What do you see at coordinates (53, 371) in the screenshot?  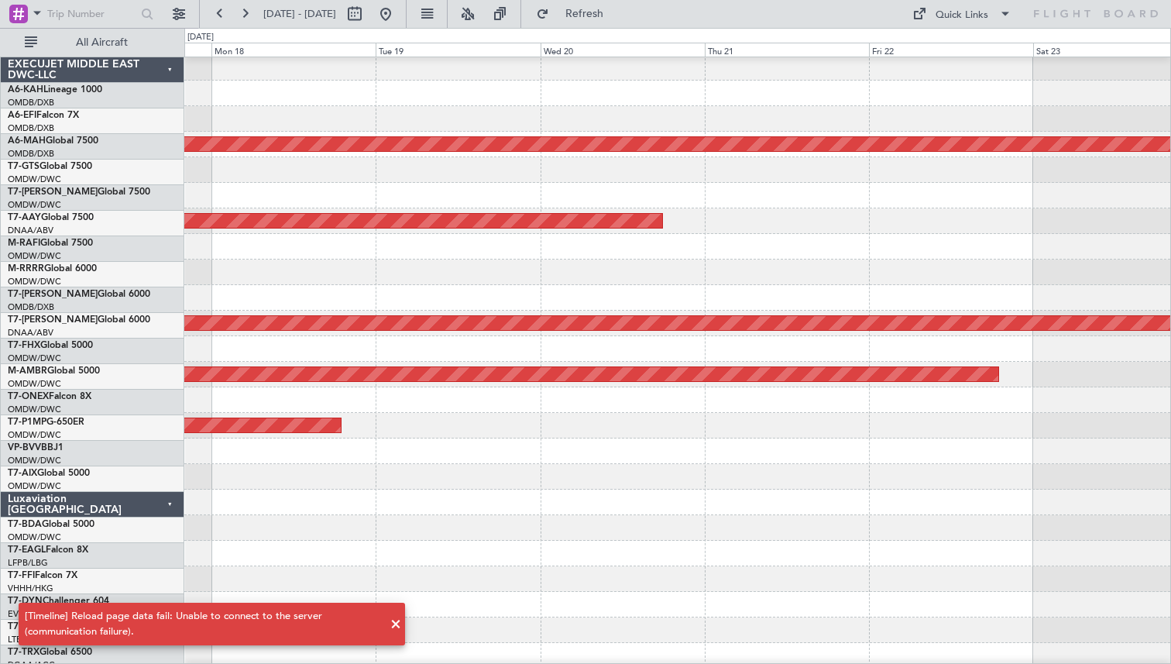 I see `a: M-AMBRGlobal 5000` at bounding box center [53, 371].